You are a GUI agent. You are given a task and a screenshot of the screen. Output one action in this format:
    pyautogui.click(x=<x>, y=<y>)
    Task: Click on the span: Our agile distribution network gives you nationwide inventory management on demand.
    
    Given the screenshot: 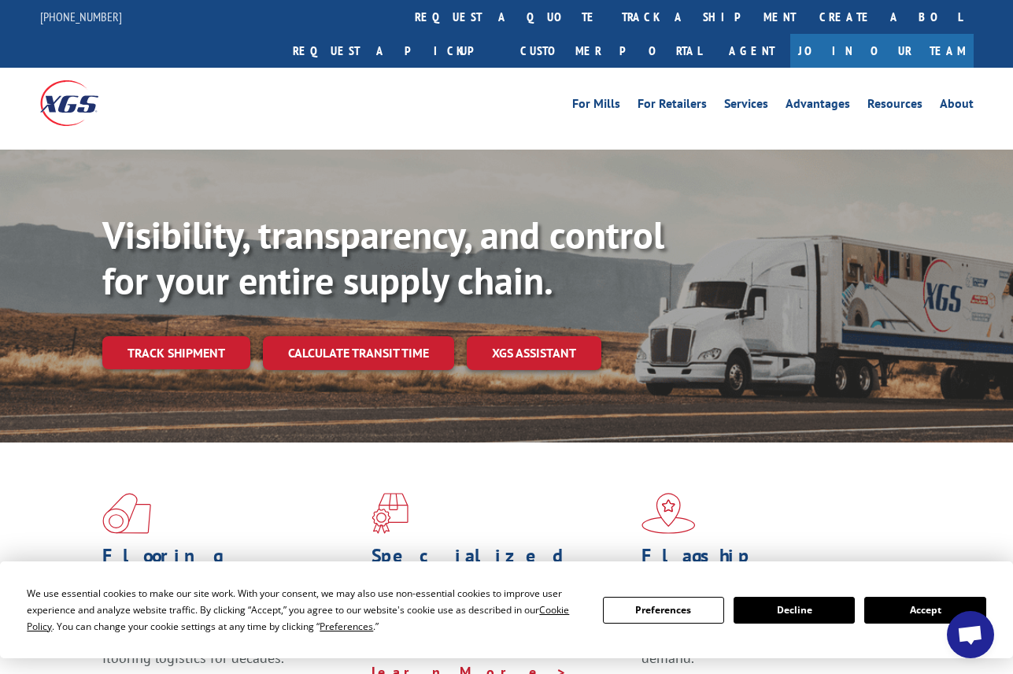 What is the action you would take?
    pyautogui.click(x=764, y=638)
    